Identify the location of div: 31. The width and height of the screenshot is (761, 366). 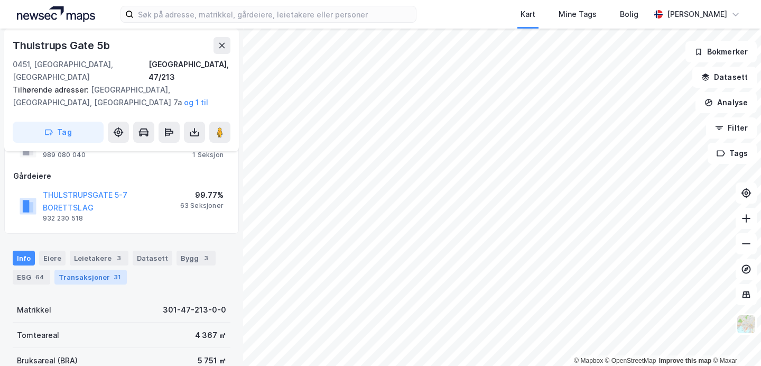
(117, 277).